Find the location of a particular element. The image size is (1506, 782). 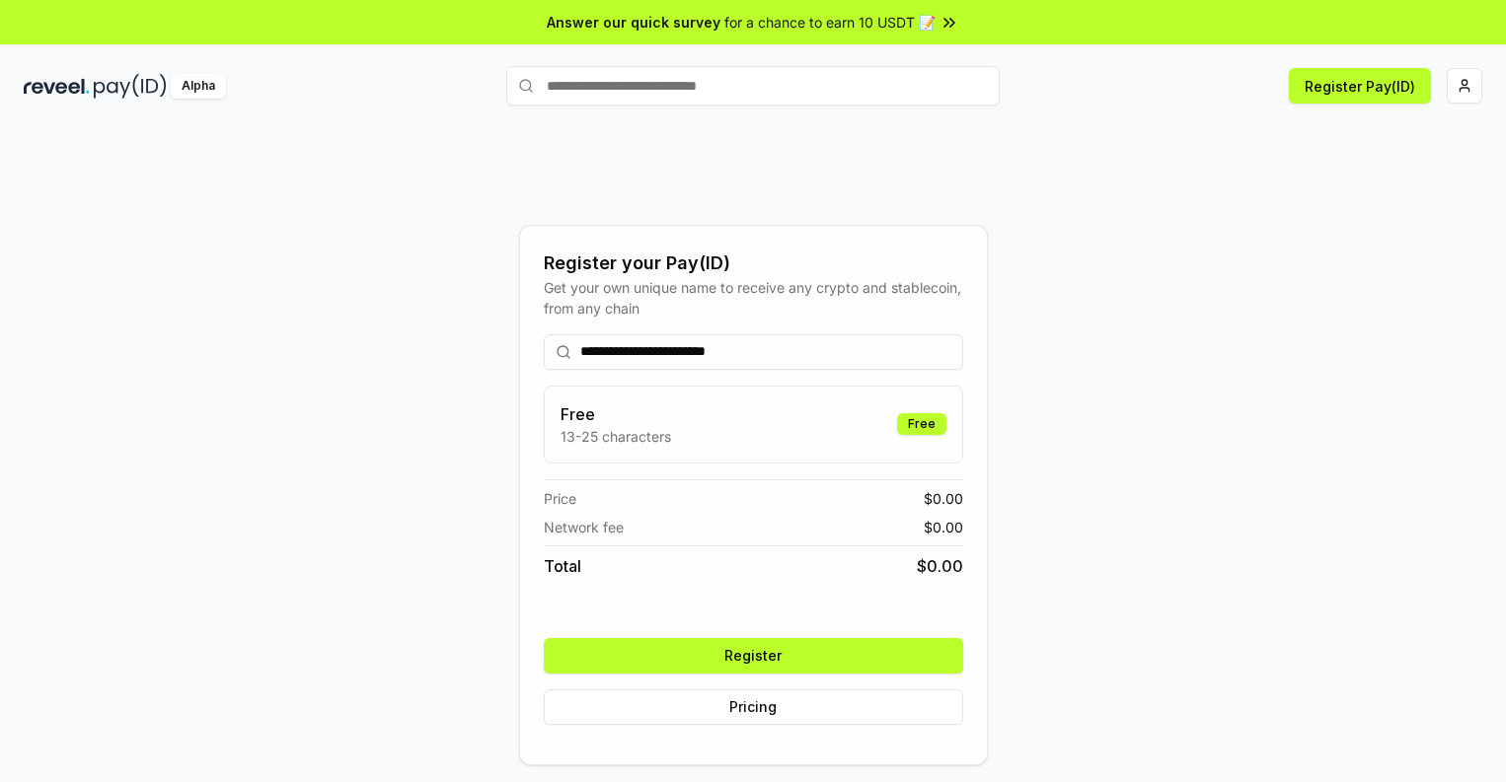

button: Pricing is located at coordinates (753, 707).